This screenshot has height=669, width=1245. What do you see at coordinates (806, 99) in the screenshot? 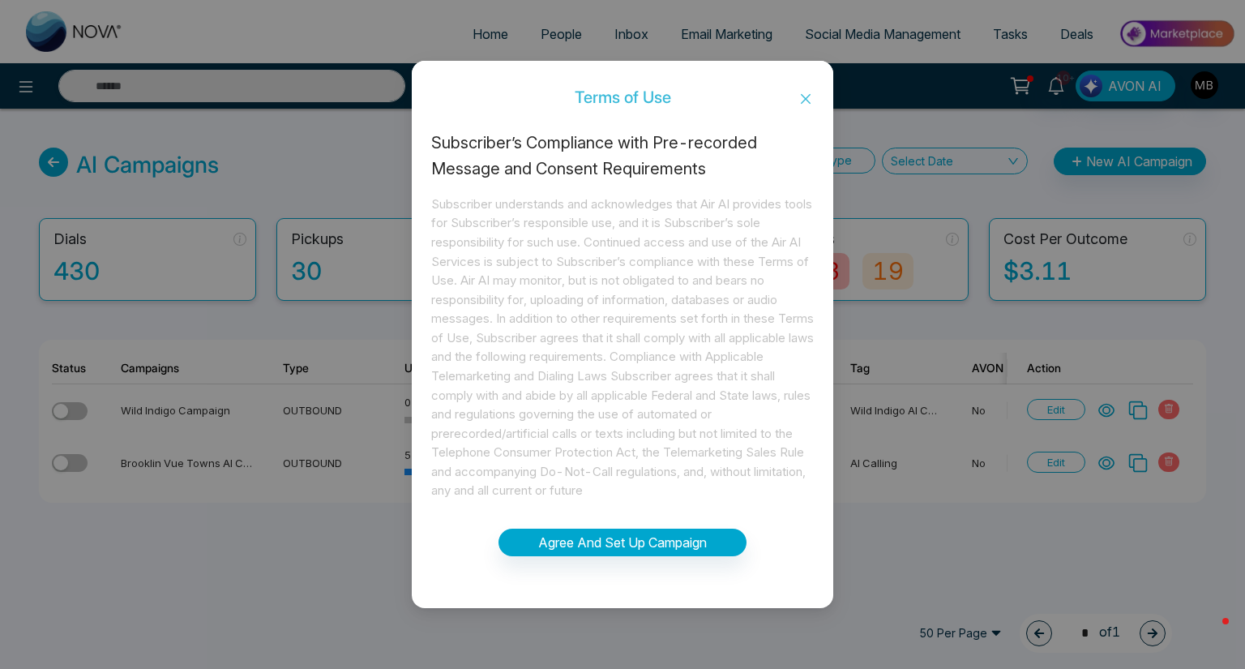
I see `span: close` at bounding box center [806, 99].